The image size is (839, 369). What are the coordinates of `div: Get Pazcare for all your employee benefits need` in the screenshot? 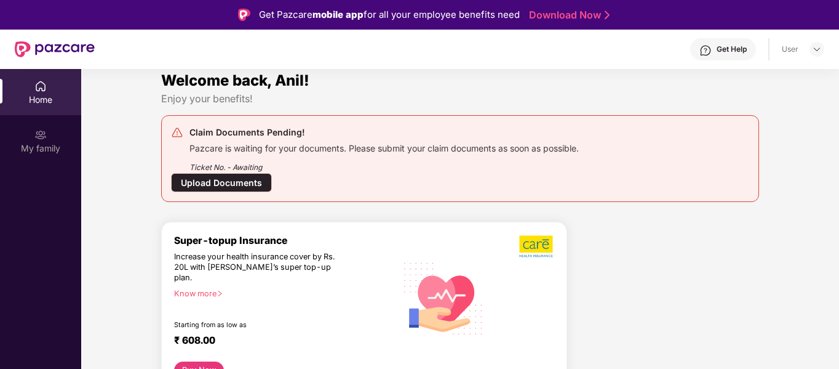 It's located at (390, 15).